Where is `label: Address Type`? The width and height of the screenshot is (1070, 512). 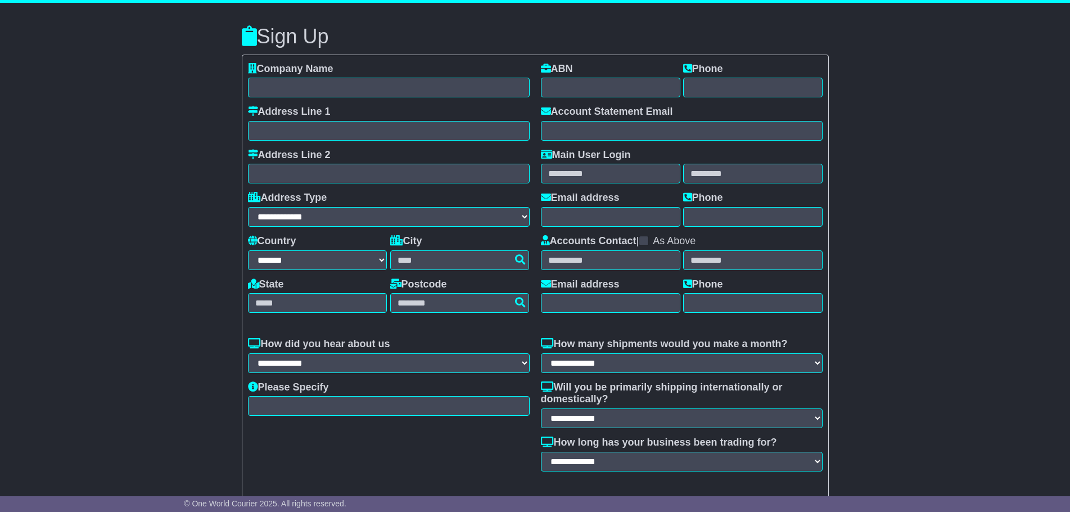
label: Address Type is located at coordinates (287, 198).